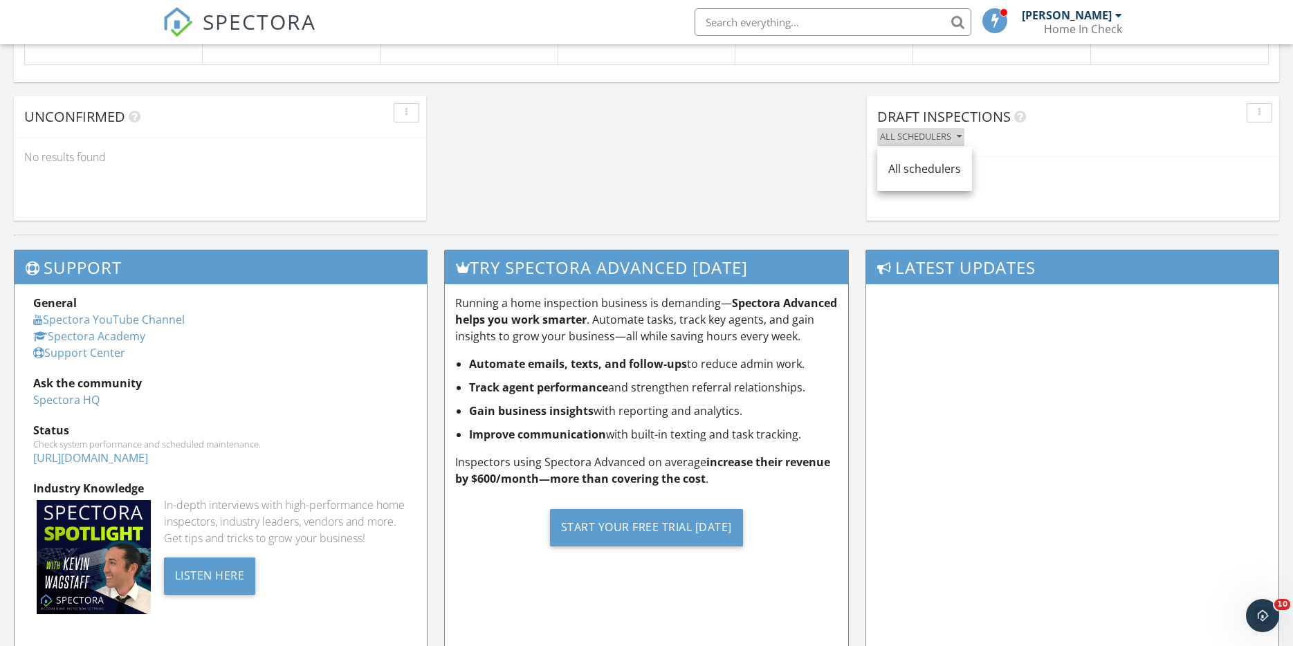 The image size is (1293, 646). What do you see at coordinates (210, 576) in the screenshot?
I see `div: Listen Here` at bounding box center [210, 576].